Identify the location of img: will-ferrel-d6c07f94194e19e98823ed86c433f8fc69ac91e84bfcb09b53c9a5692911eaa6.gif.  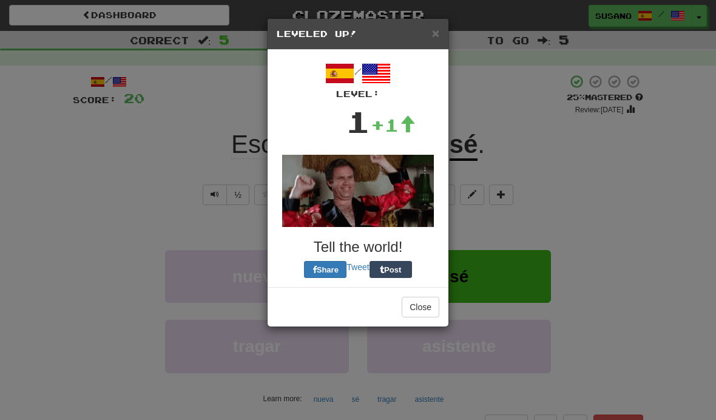
(358, 191).